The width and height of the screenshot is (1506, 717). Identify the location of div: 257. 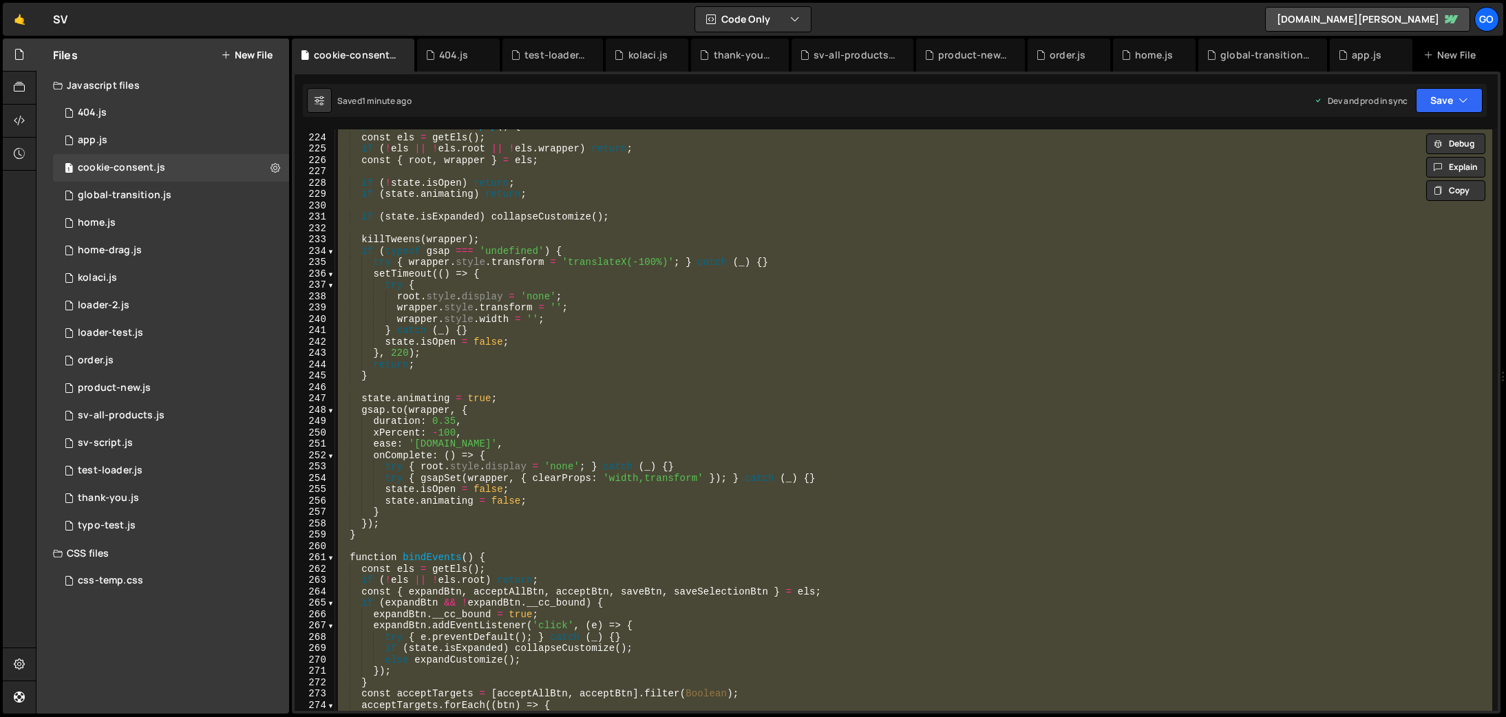
(315, 512).